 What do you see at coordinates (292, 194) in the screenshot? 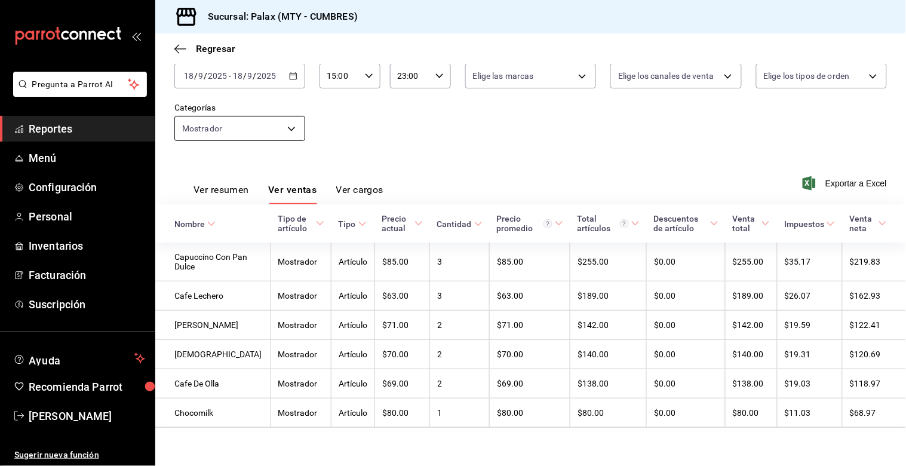
I see `button: Ver ventas` at bounding box center [292, 194].